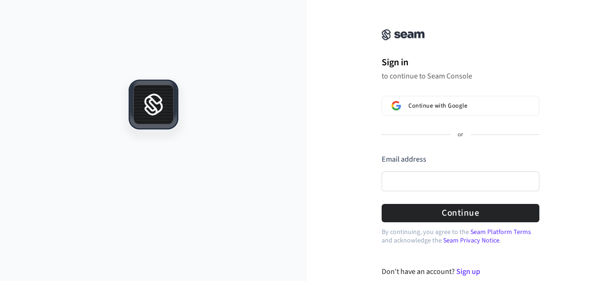 The image size is (614, 281). What do you see at coordinates (437, 106) in the screenshot?
I see `span: Continue with Google` at bounding box center [437, 106].